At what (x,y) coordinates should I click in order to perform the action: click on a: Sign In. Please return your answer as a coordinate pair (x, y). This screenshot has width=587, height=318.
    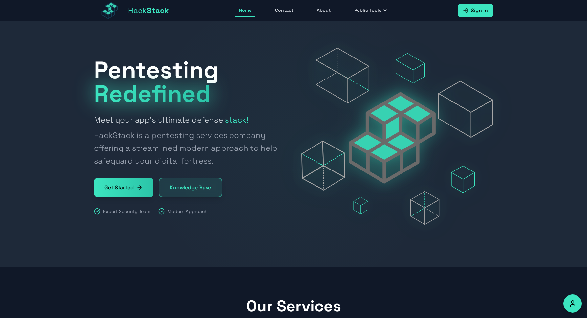
    Looking at the image, I should click on (475, 11).